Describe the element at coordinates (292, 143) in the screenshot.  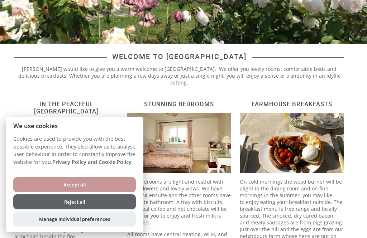
I see `img: bed_and_breakfast1devon.full.jpg` at that location.